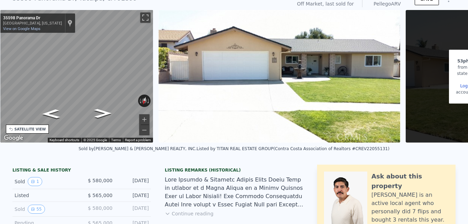 Image resolution: width=468 pixels, height=224 pixels. Describe the element at coordinates (13, 138) in the screenshot. I see `img: Google` at that location.